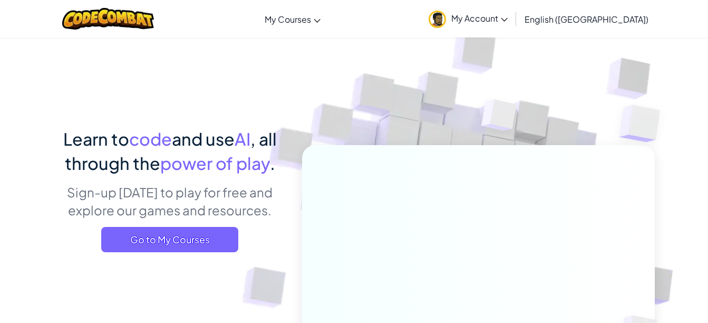  What do you see at coordinates (96, 139) in the screenshot?
I see `span: Learn to` at bounding box center [96, 139].